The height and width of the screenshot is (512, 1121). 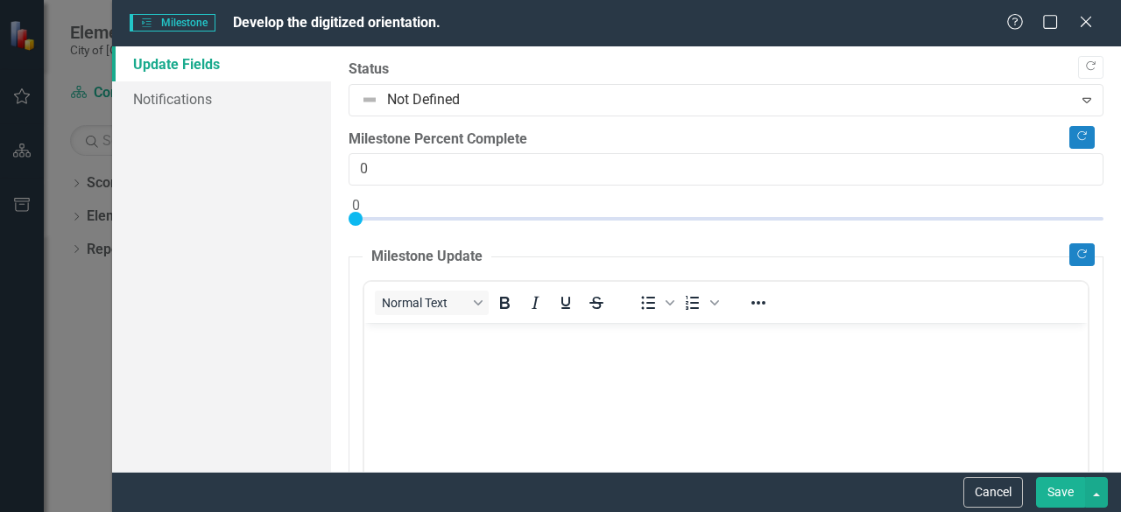 I want to click on button: Reveal or hide additional toolbar items, so click(x=758, y=303).